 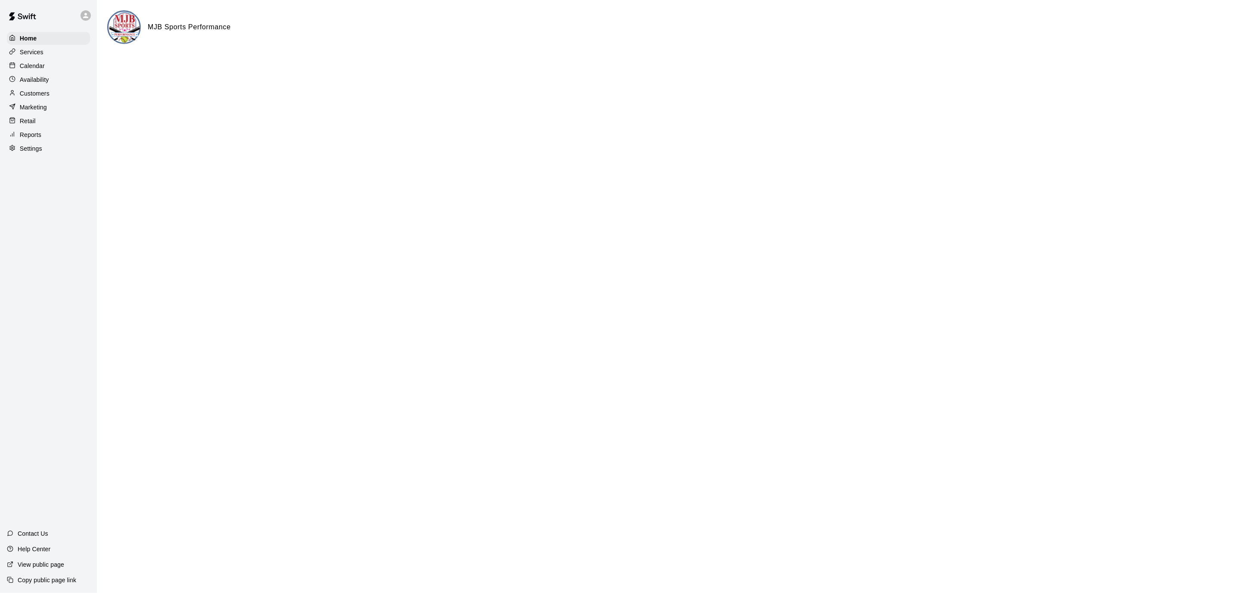 What do you see at coordinates (48, 66) in the screenshot?
I see `a: Calendar` at bounding box center [48, 66].